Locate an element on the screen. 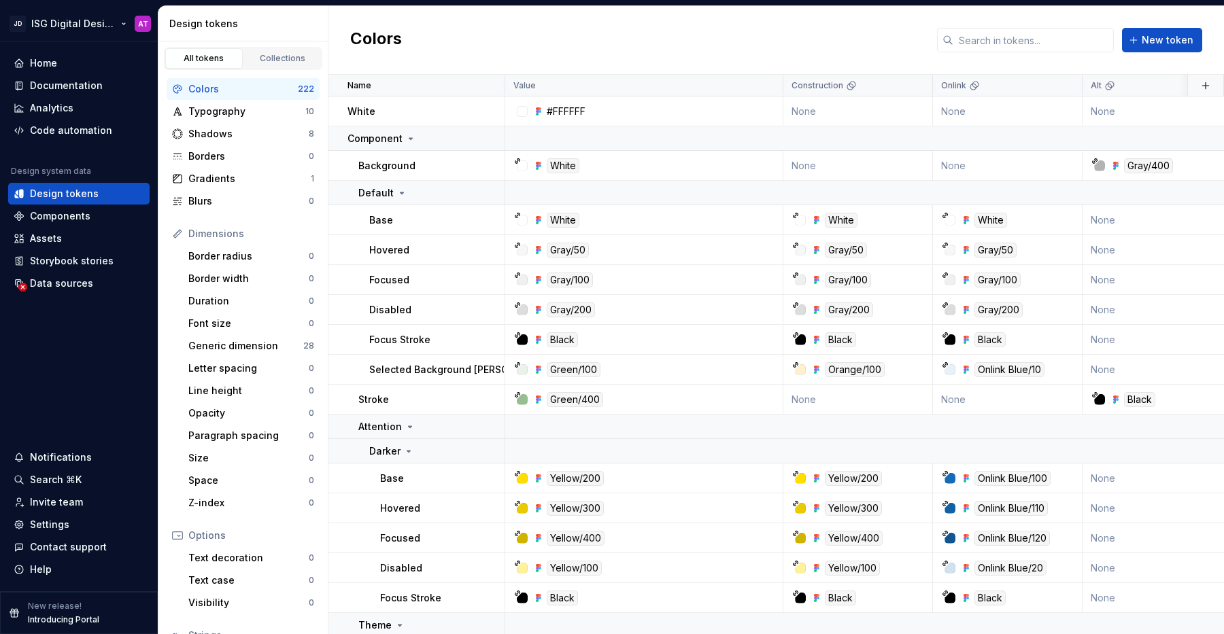 The height and width of the screenshot is (634, 1224). div: Gray/200 is located at coordinates (848, 310).